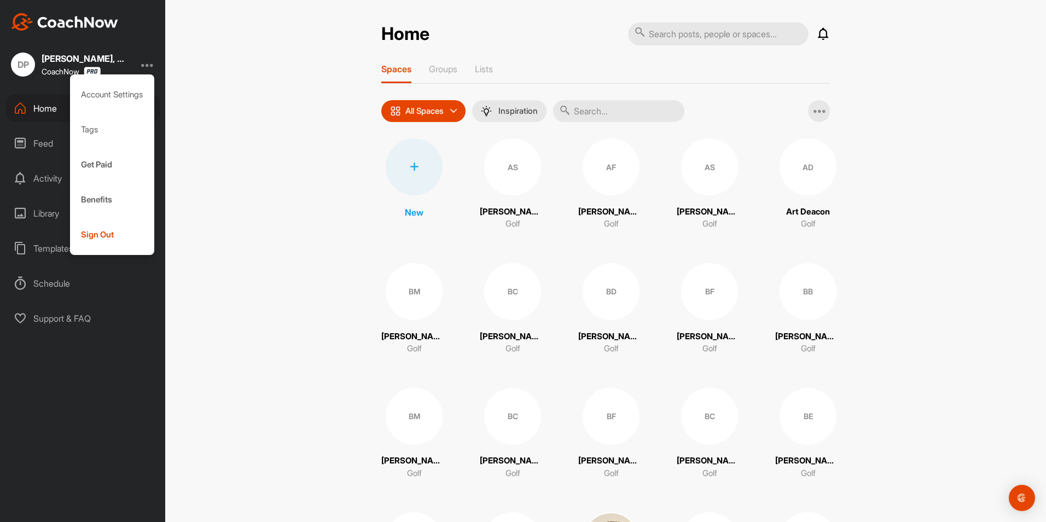 The width and height of the screenshot is (1046, 522). Describe the element at coordinates (443, 69) in the screenshot. I see `p: Groups` at that location.